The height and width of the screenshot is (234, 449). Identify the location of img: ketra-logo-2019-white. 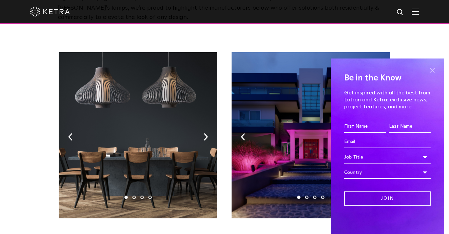
(50, 12).